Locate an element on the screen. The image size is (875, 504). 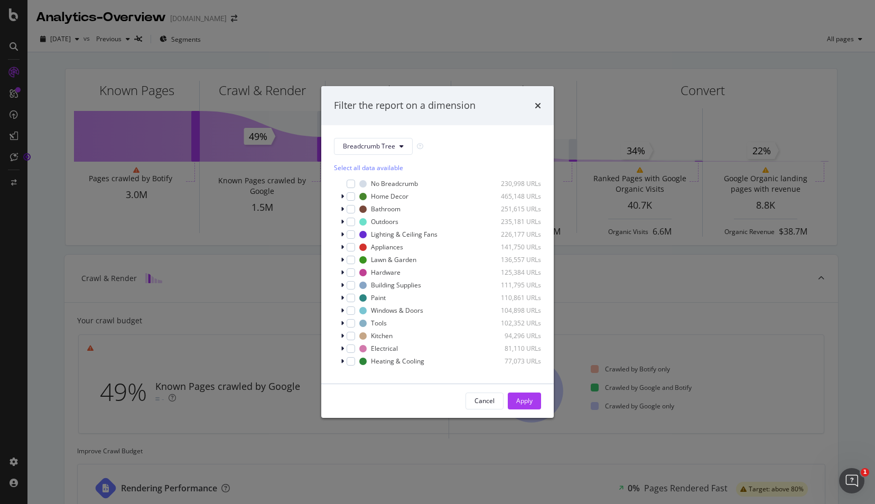
button: Cancel is located at coordinates (485, 401).